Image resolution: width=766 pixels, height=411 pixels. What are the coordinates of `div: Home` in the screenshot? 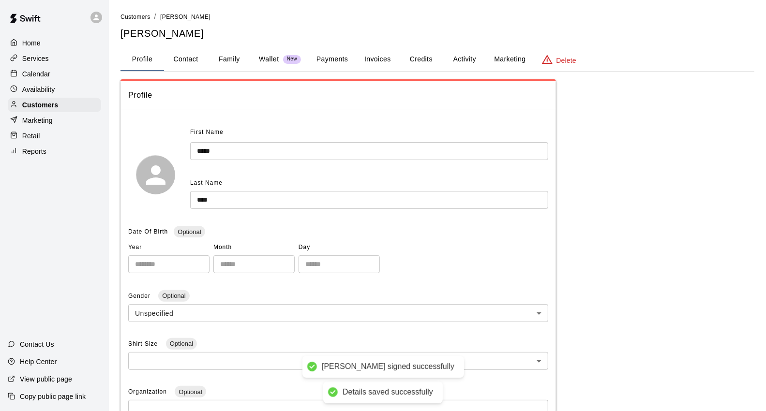 It's located at (54, 43).